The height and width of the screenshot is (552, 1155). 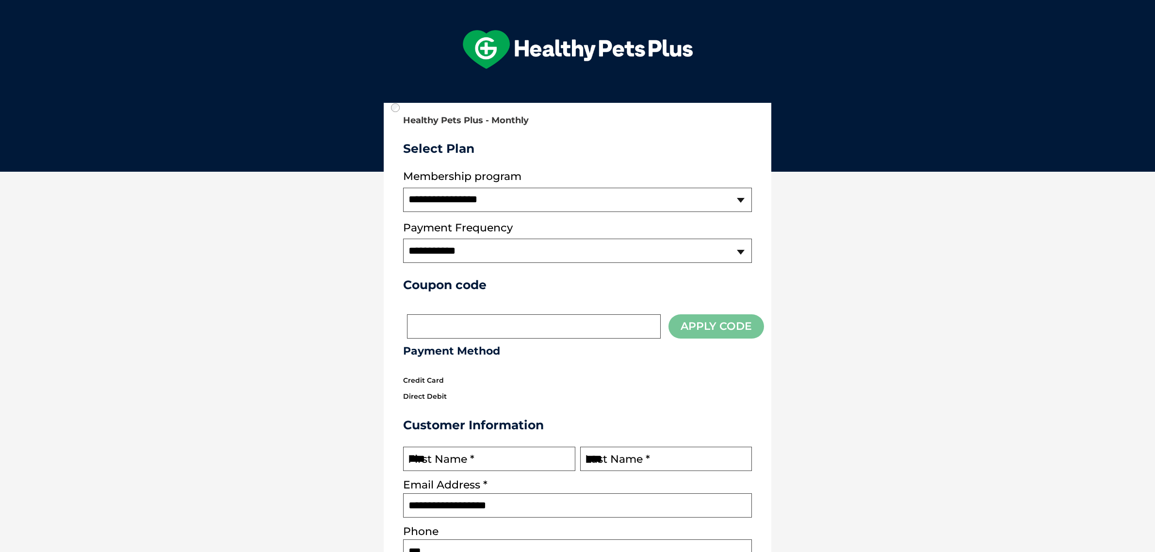 I want to click on label: Membership program, so click(x=577, y=177).